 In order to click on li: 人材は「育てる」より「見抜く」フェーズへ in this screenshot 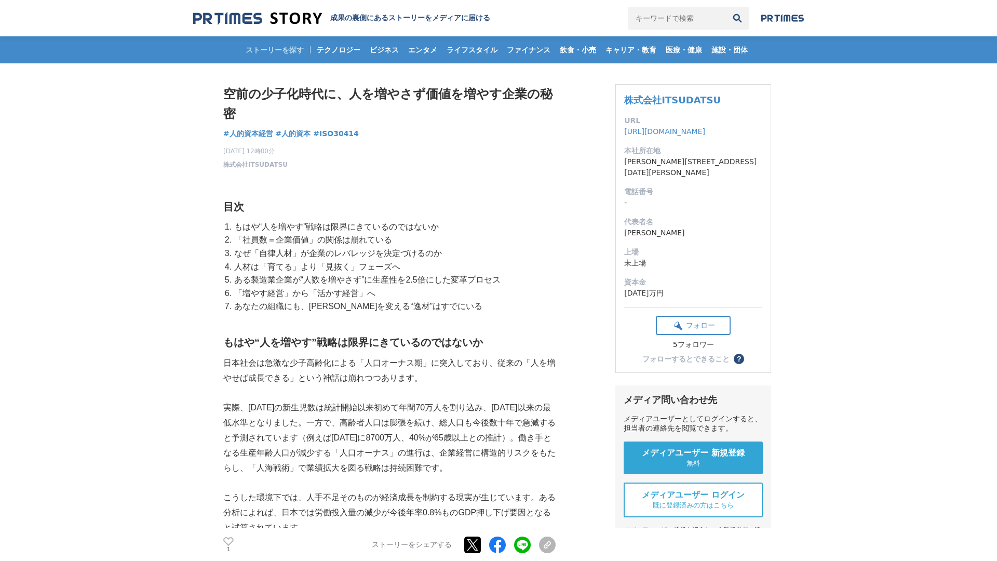, I will do `click(394, 267)`.